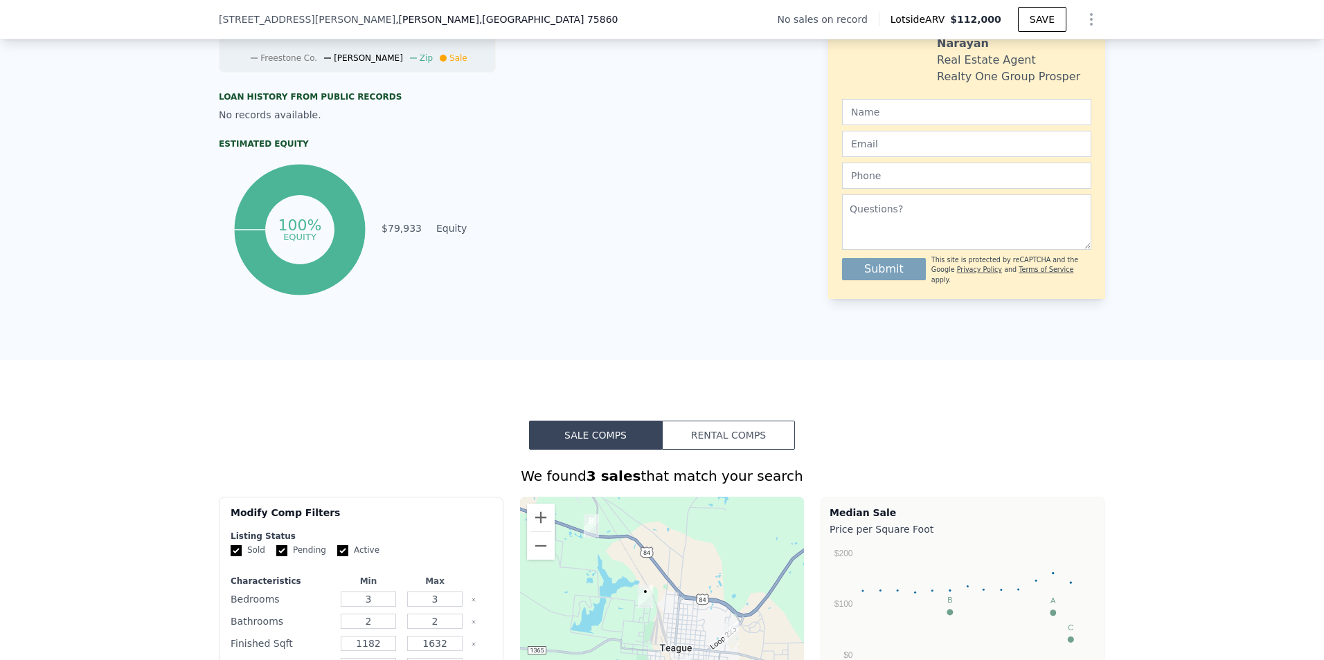  What do you see at coordinates (465, 228) in the screenshot?
I see `td: Equity` at bounding box center [465, 228].